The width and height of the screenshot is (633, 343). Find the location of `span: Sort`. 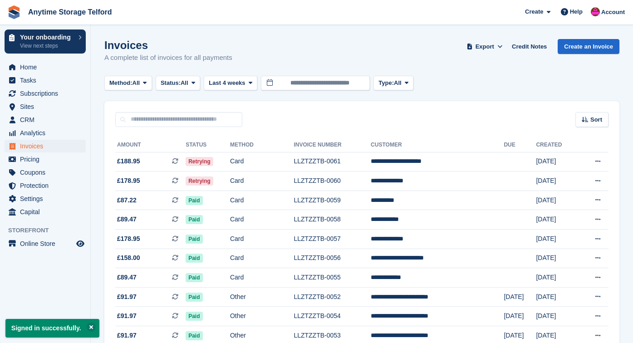

span: Sort is located at coordinates (596, 120).